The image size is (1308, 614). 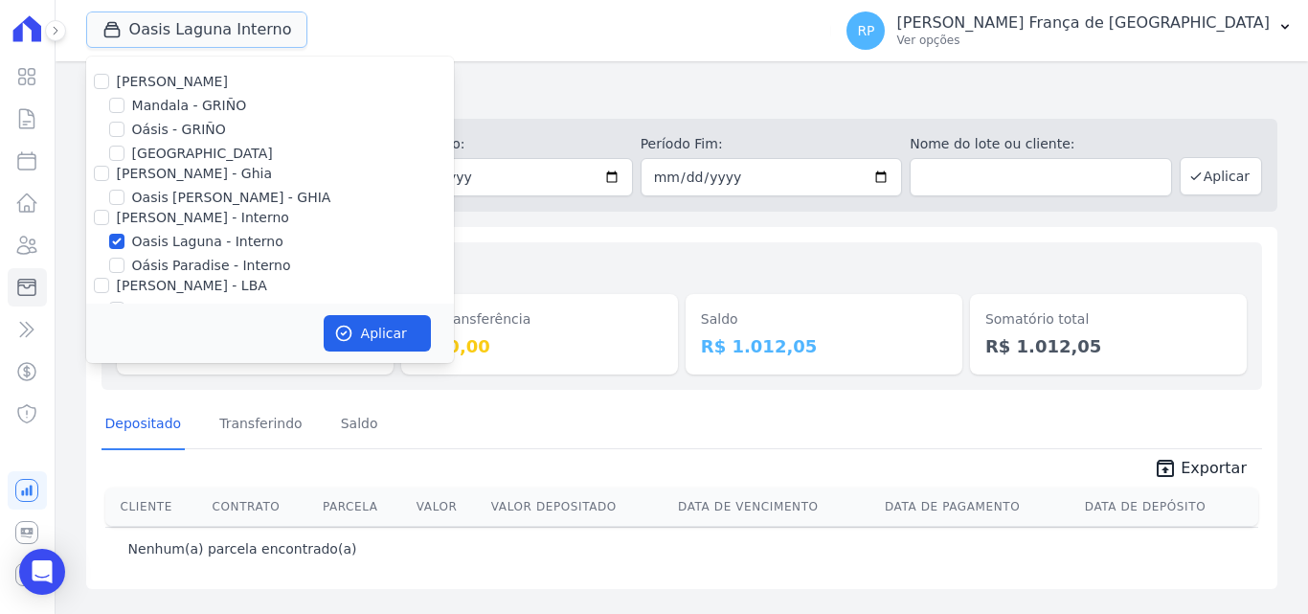 I want to click on span: RP, so click(x=866, y=31).